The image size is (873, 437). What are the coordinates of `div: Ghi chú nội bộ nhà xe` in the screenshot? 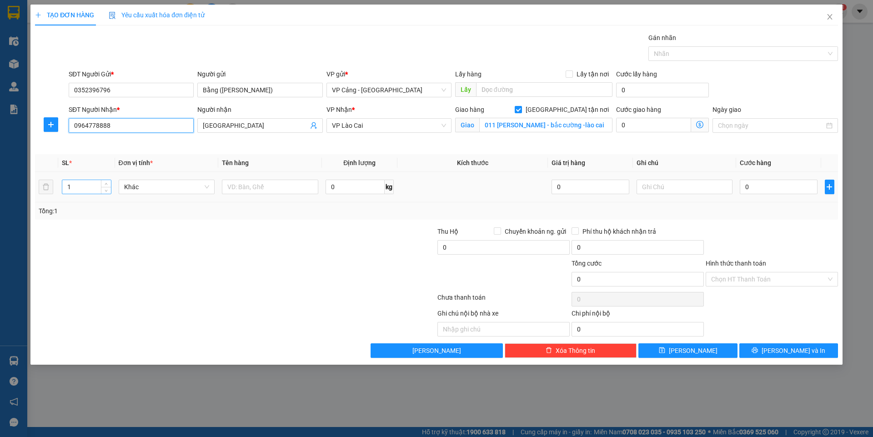 It's located at (503, 315).